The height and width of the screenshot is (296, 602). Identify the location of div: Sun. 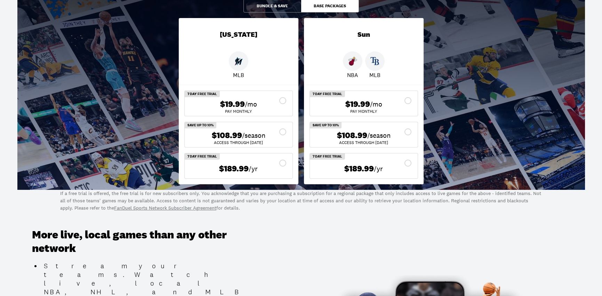
(364, 35).